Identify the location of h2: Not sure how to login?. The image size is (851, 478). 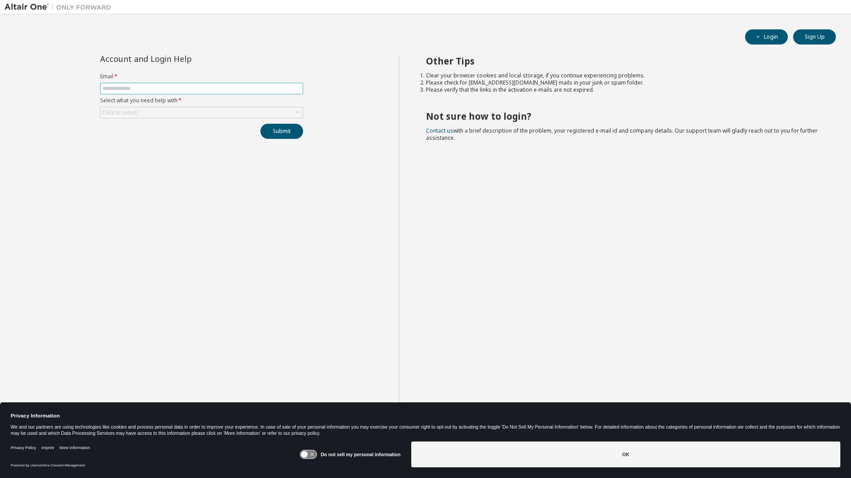
(623, 116).